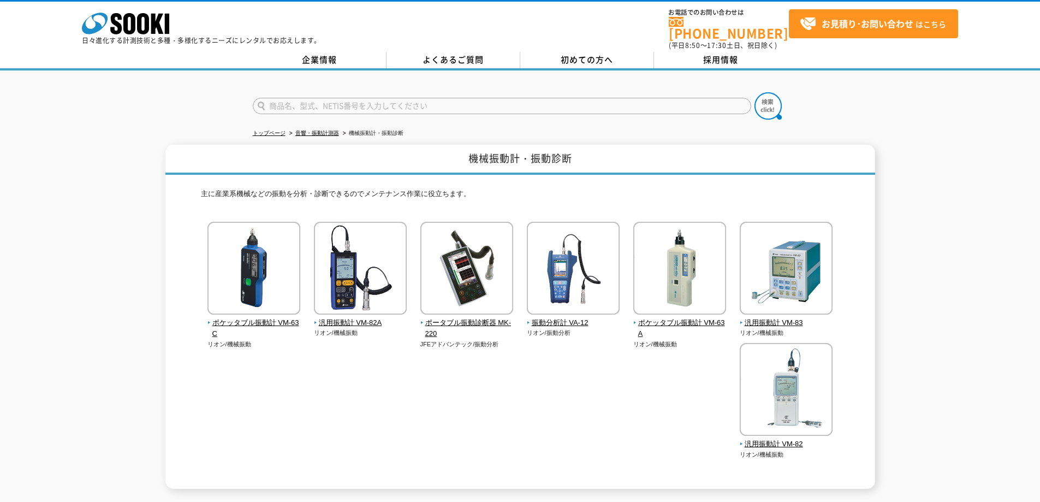 The width and height of the screenshot is (1040, 502). Describe the element at coordinates (254, 269) in the screenshot. I see `img: ポケッタブル振動計 VM-63C` at that location.